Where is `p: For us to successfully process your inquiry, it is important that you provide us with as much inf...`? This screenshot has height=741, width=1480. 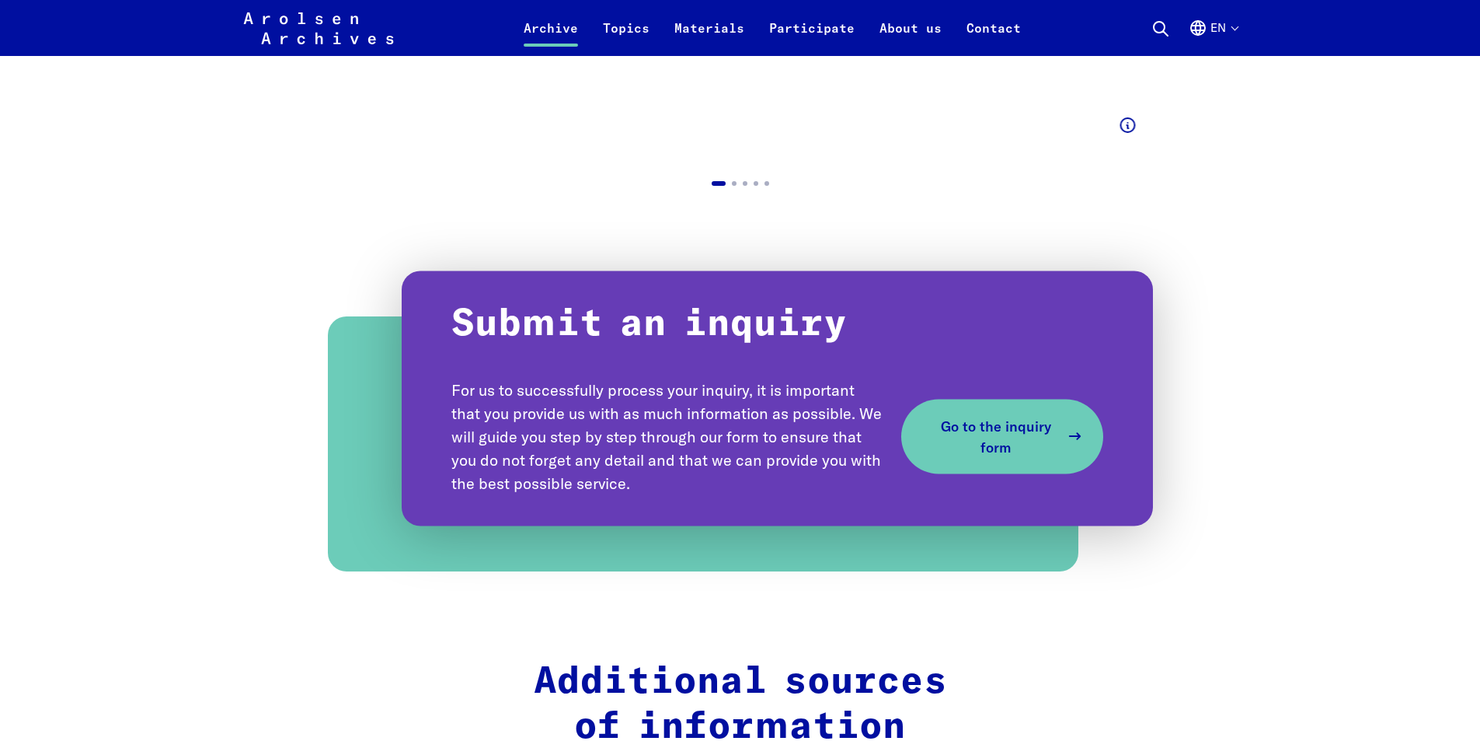
p: For us to successfully process your inquiry, it is important that you provide us with as much inf... is located at coordinates (668, 436).